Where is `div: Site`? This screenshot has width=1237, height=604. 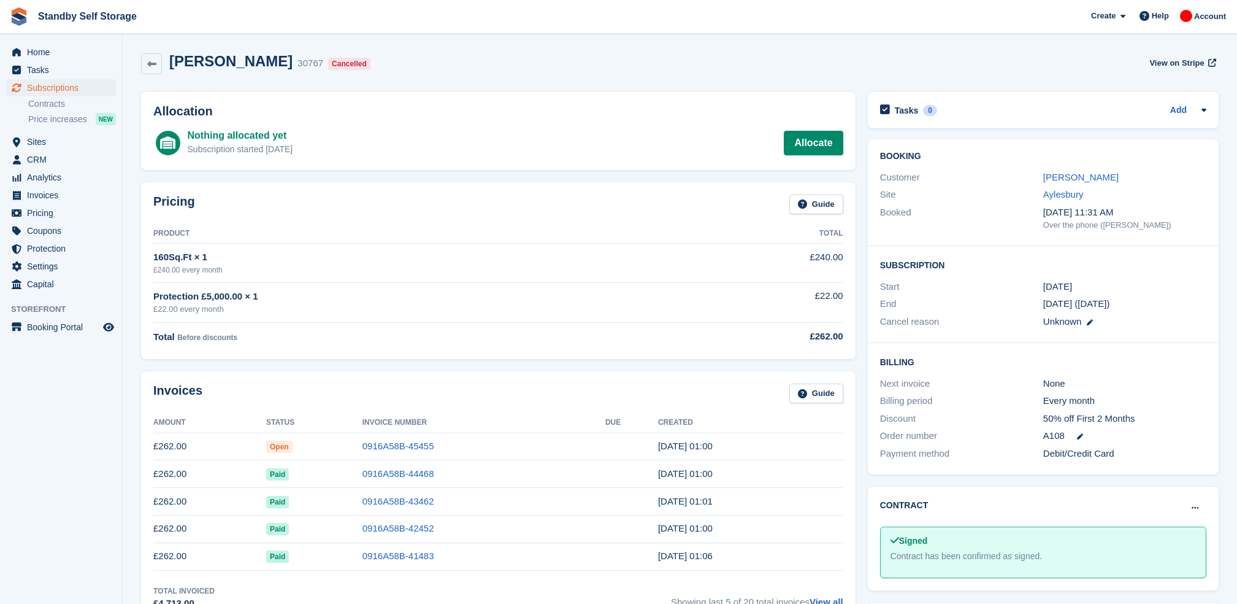
div: Site is located at coordinates (962, 194).